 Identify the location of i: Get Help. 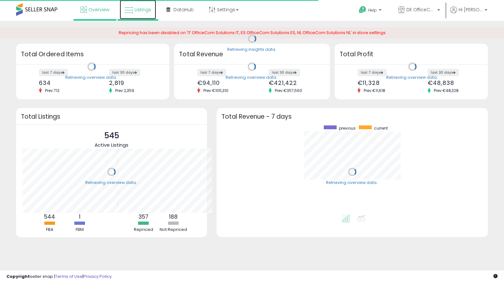
(362, 10).